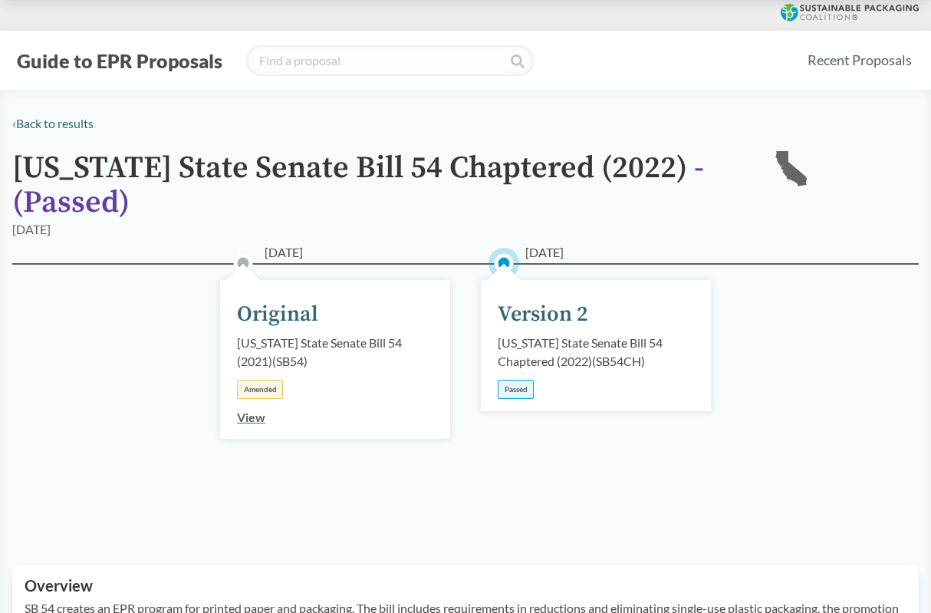 The height and width of the screenshot is (613, 931). I want to click on input: Find a proposal, so click(389, 61).